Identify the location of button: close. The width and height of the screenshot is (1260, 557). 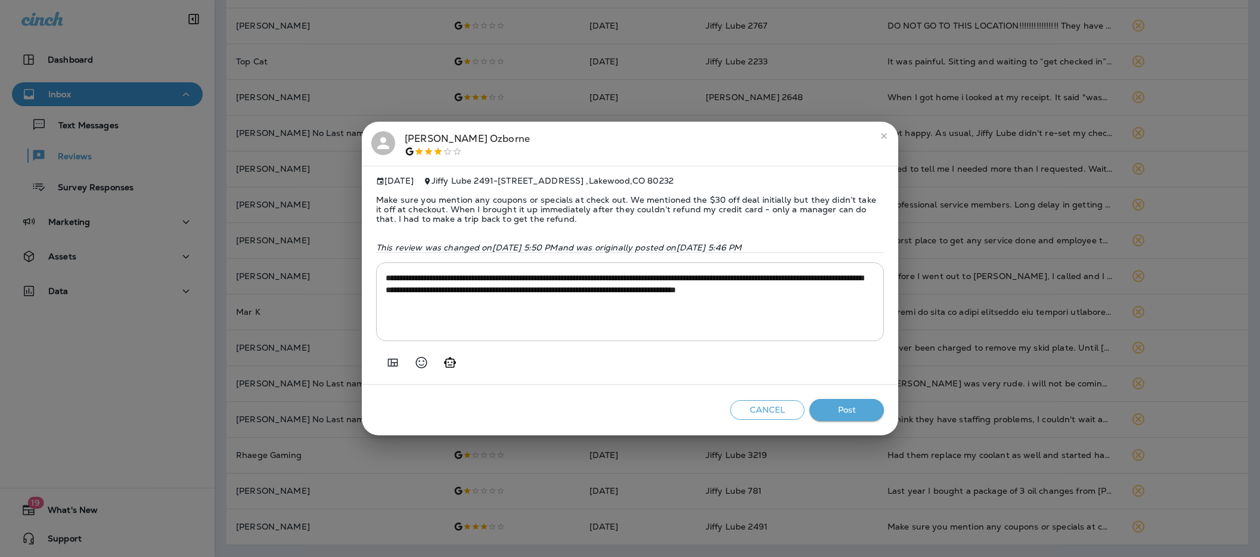
(884, 136).